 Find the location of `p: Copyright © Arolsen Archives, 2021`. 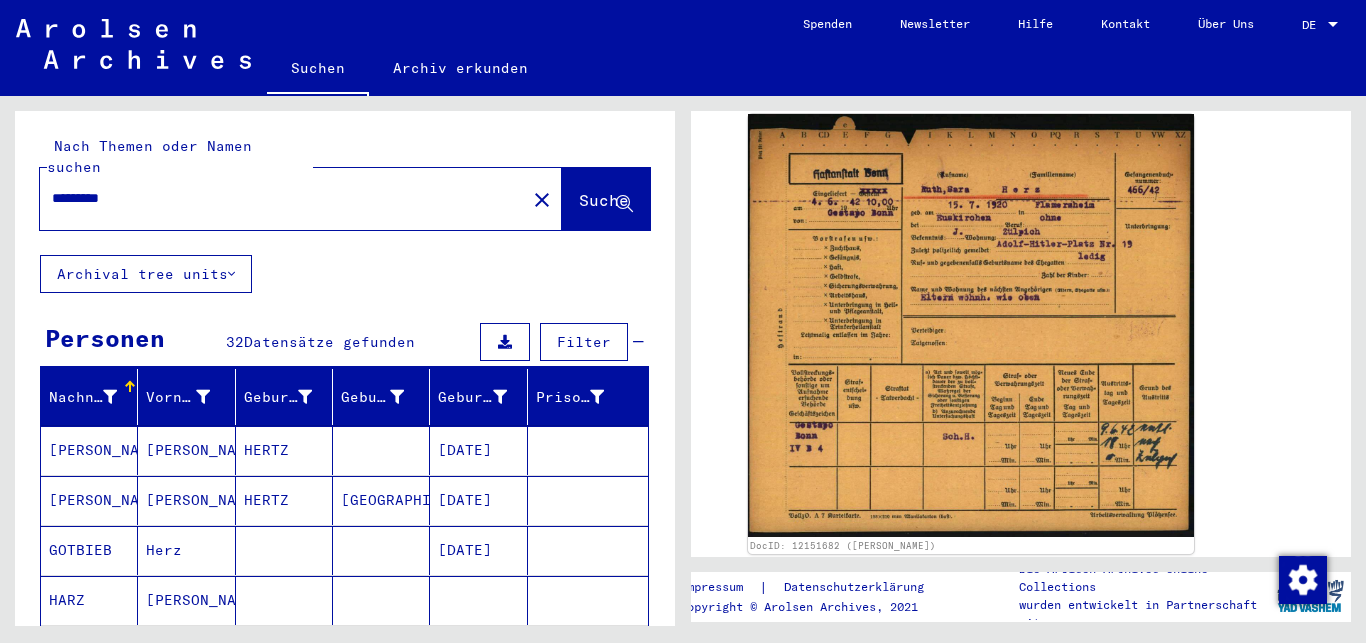

p: Copyright © Arolsen Archives, 2021 is located at coordinates (814, 607).